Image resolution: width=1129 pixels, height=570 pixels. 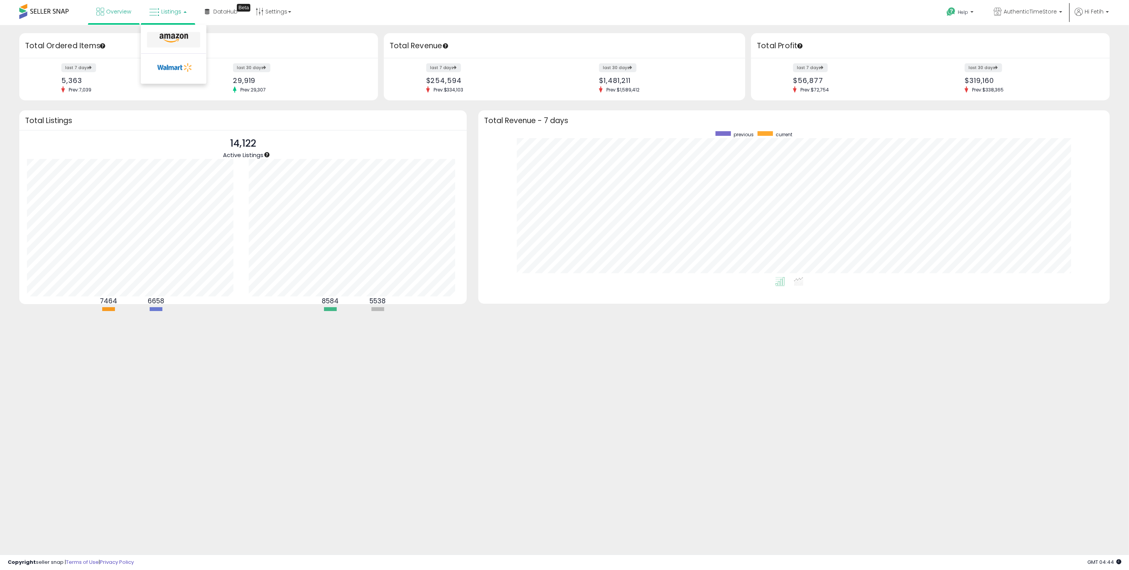 What do you see at coordinates (199, 46) in the screenshot?
I see `h3: Total Ordered Items` at bounding box center [199, 46].